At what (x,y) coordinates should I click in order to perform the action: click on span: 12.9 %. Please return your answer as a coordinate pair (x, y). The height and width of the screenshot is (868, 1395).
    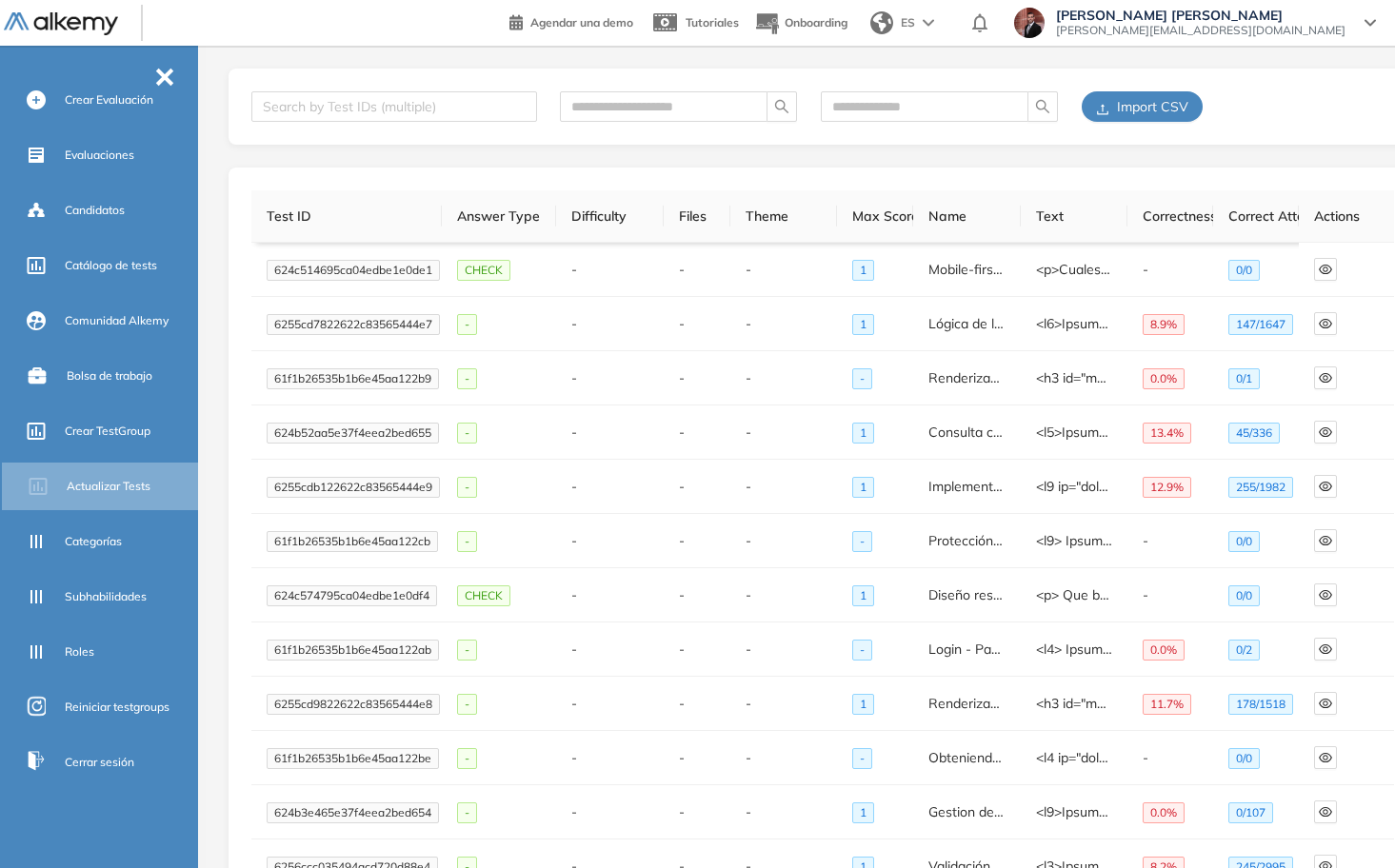
    Looking at the image, I should click on (1166, 487).